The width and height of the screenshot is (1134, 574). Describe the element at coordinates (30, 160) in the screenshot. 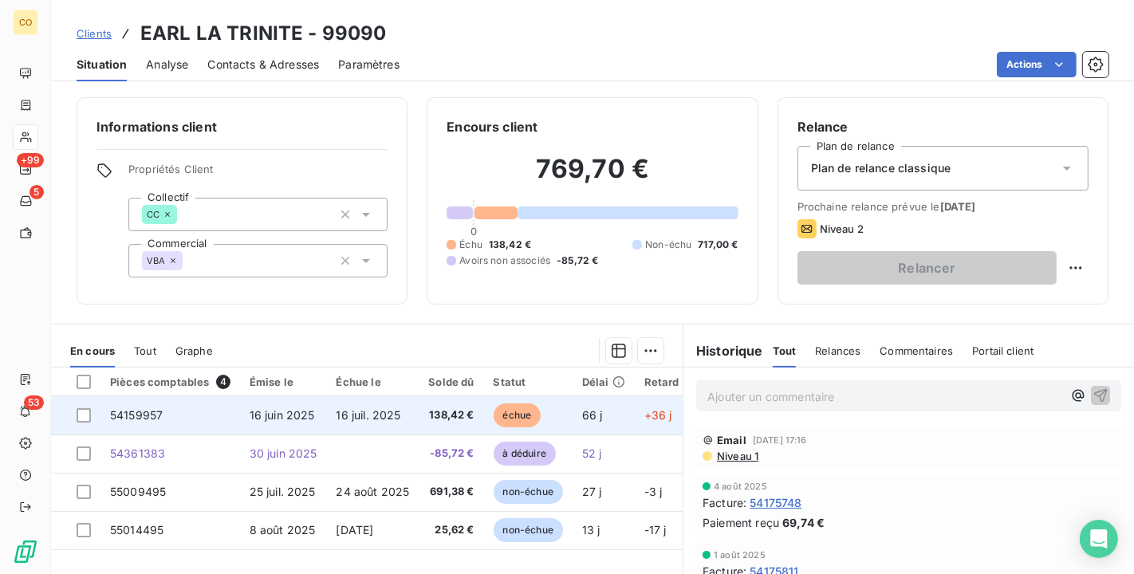

I see `span: +99` at that location.